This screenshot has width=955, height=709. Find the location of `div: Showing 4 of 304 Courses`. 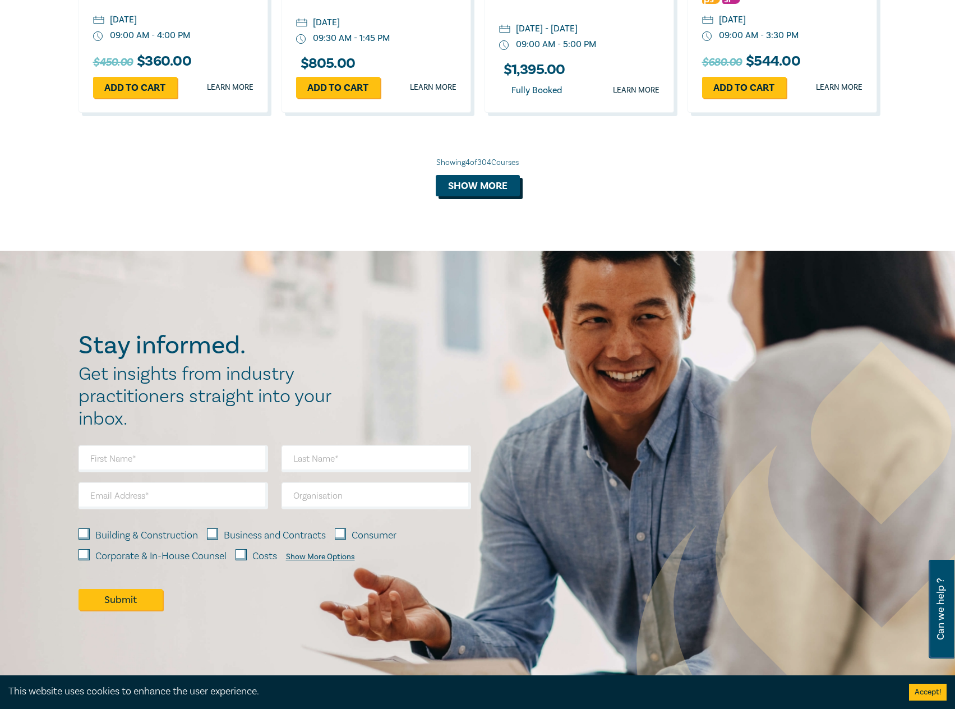

div: Showing 4 of 304 Courses is located at coordinates (478, 163).